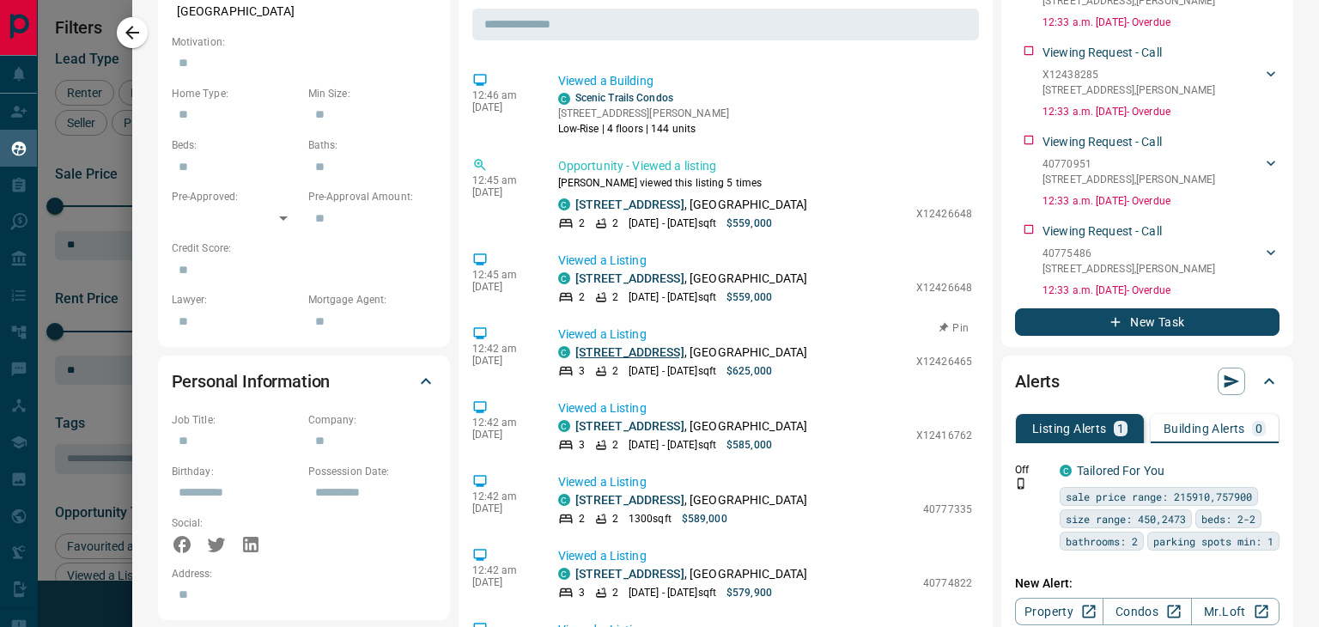 Image resolution: width=1319 pixels, height=627 pixels. Describe the element at coordinates (372, 300) in the screenshot. I see `p: Mortgage Agent:` at that location.